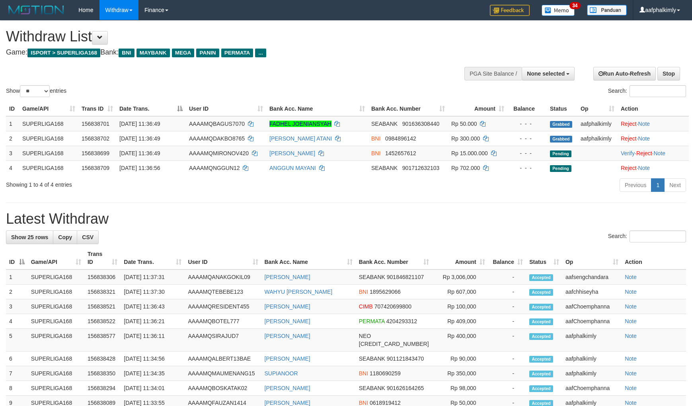 This screenshot has height=406, width=692. I want to click on td: AAAAMQBOSKATAK02, so click(223, 388).